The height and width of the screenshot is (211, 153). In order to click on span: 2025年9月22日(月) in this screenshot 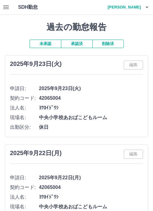, I will do `click(91, 178)`.